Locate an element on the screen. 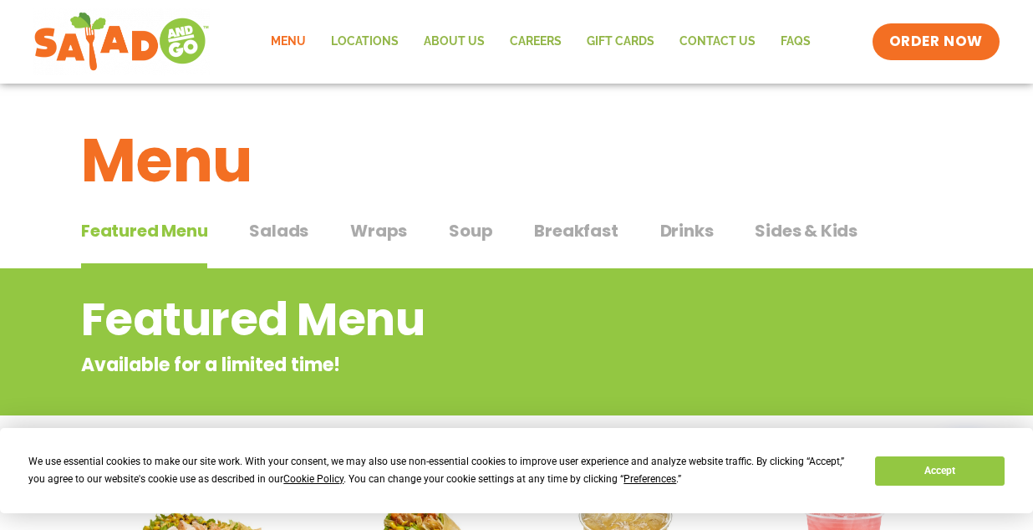  span: Salads is located at coordinates (278, 231).